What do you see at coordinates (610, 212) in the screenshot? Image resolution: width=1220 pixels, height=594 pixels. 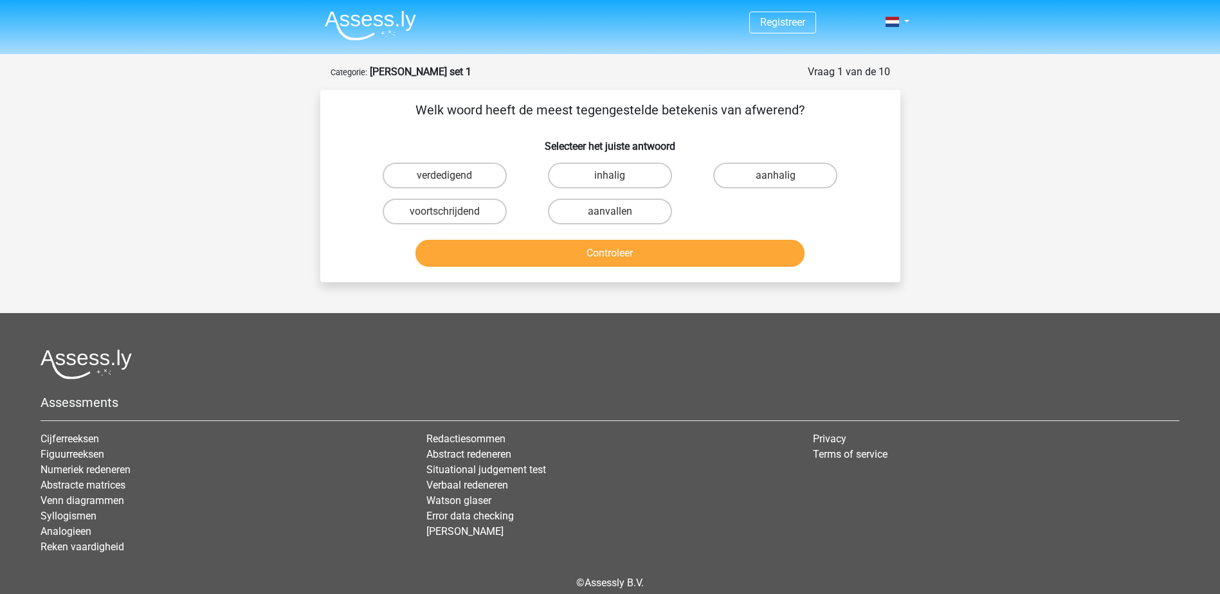 I see `label: aanvallen` at bounding box center [610, 212].